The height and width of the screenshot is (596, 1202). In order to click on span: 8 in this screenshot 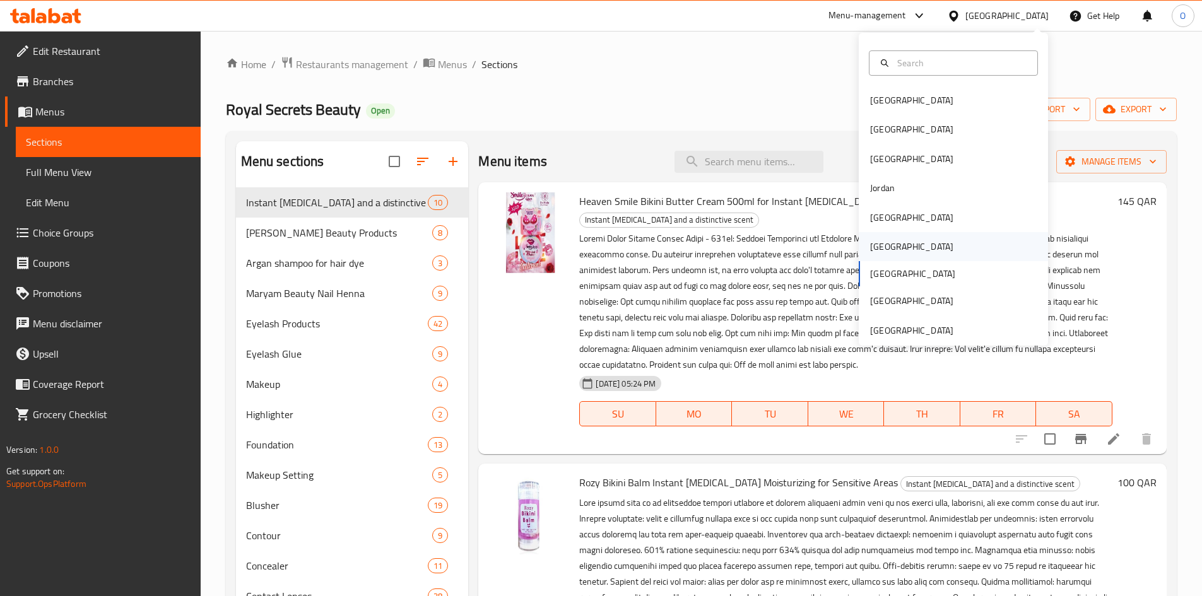, I will do `click(440, 233)`.